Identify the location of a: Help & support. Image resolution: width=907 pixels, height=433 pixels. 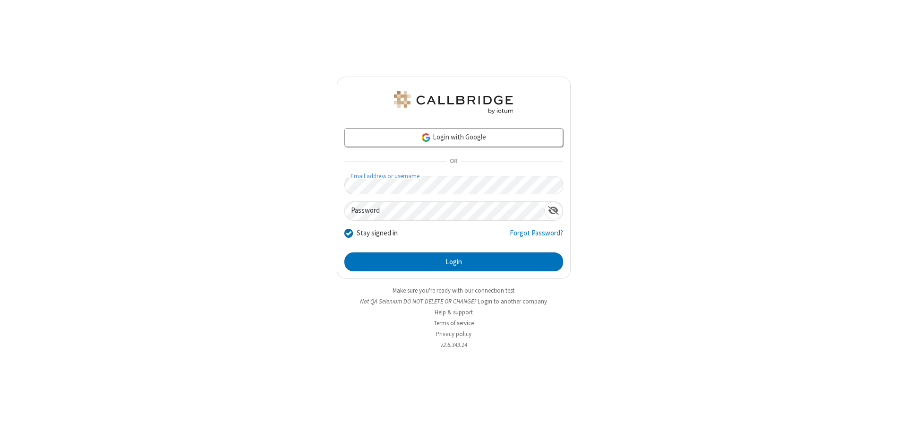
(453, 312).